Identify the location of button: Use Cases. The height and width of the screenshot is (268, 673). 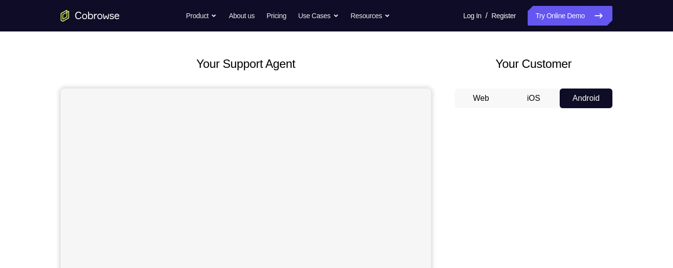
(318, 16).